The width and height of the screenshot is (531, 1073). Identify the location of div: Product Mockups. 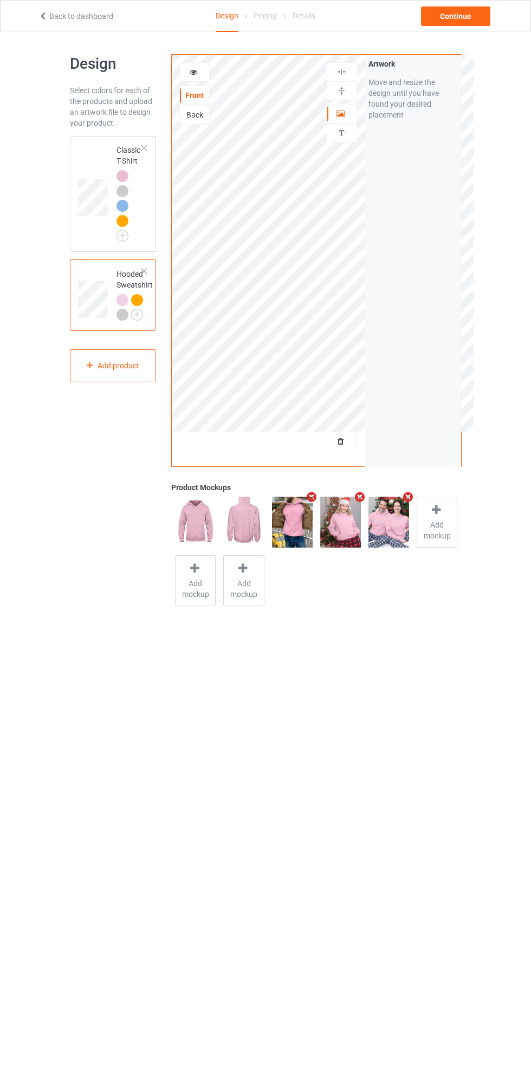
(316, 487).